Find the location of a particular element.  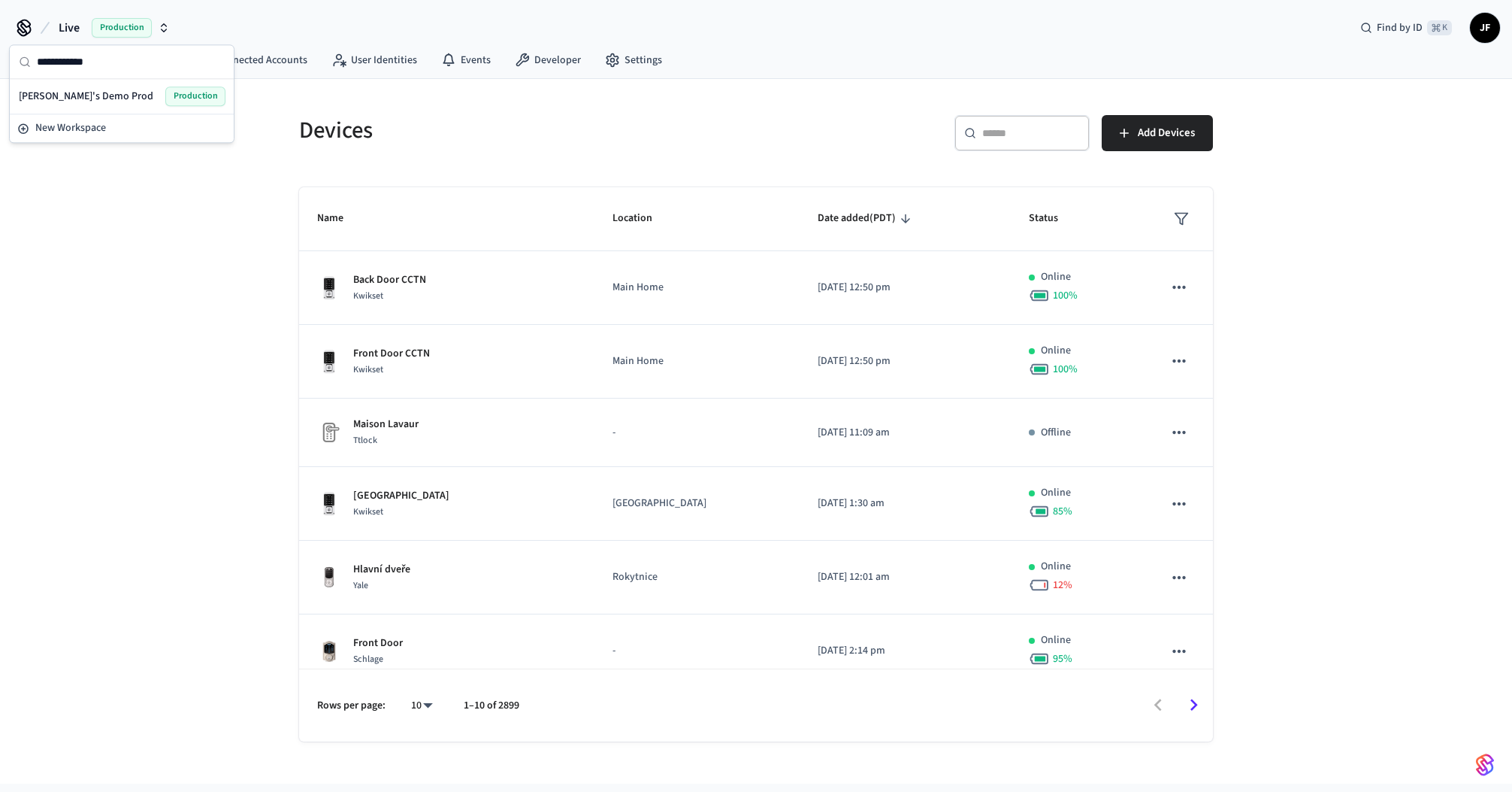

p: Hlavní dveře is located at coordinates (382, 569).